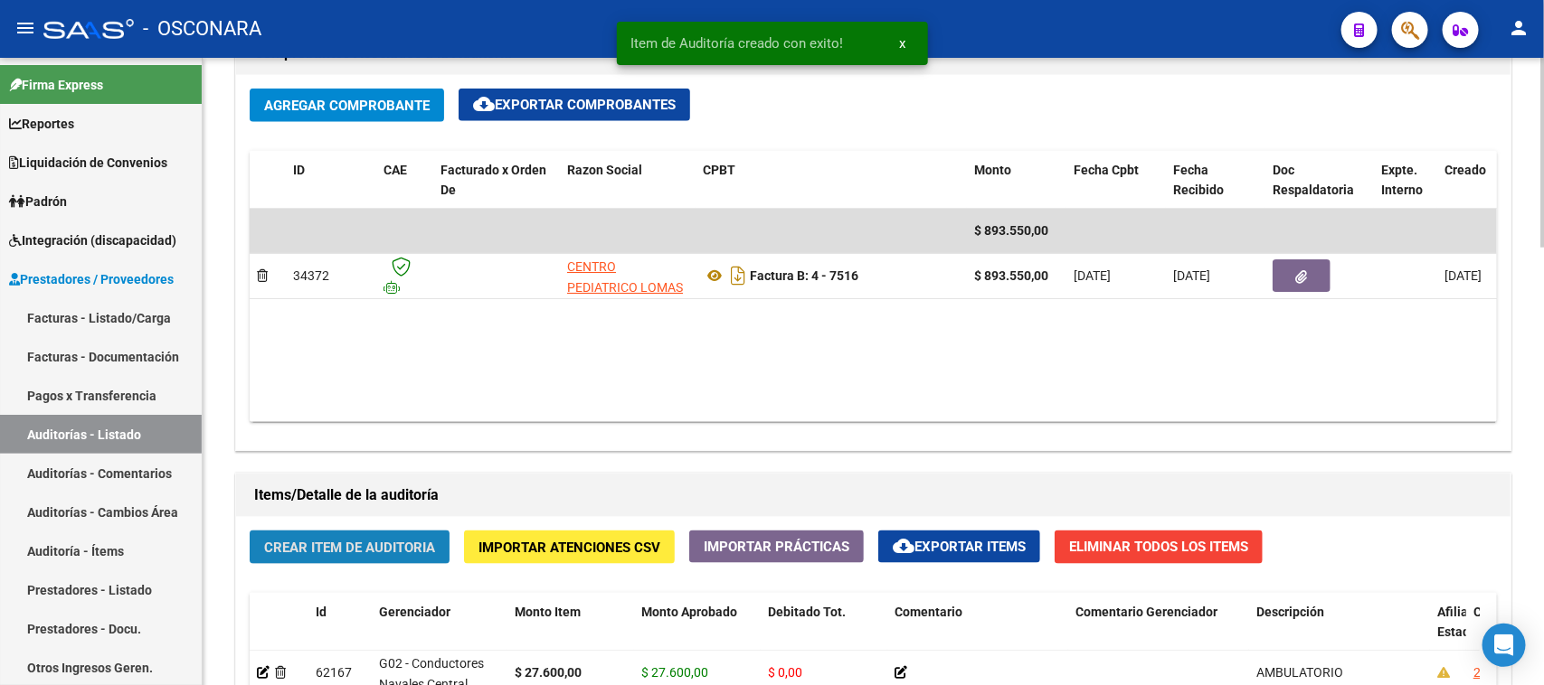  Describe the element at coordinates (1158, 547) in the screenshot. I see `span: Eliminar Todos los Items` at that location.